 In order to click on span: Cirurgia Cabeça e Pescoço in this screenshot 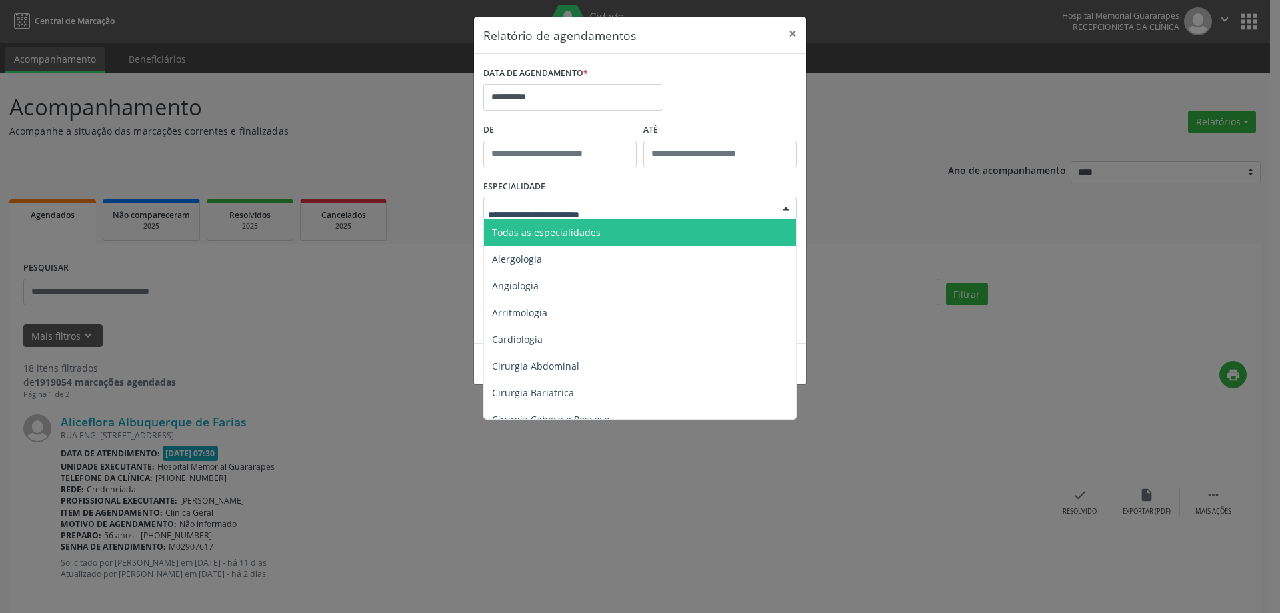, I will do `click(551, 419)`.